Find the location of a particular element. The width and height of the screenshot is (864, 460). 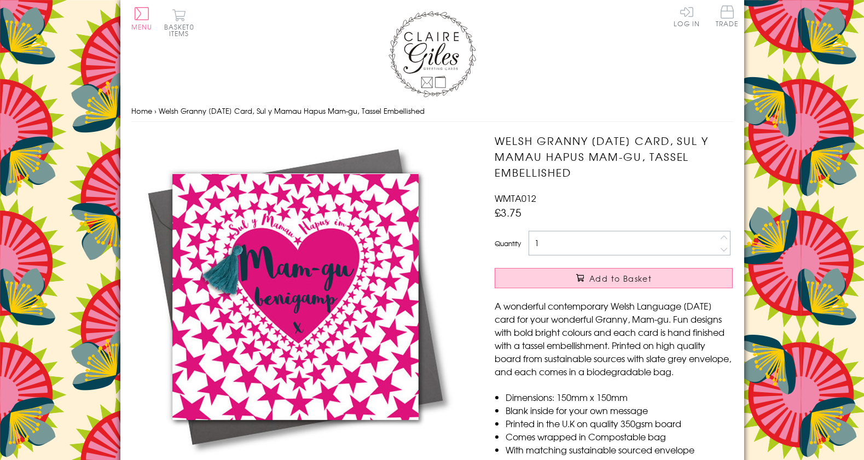

li: Printed in the U.K on quality 350gsm board is located at coordinates (619, 423).